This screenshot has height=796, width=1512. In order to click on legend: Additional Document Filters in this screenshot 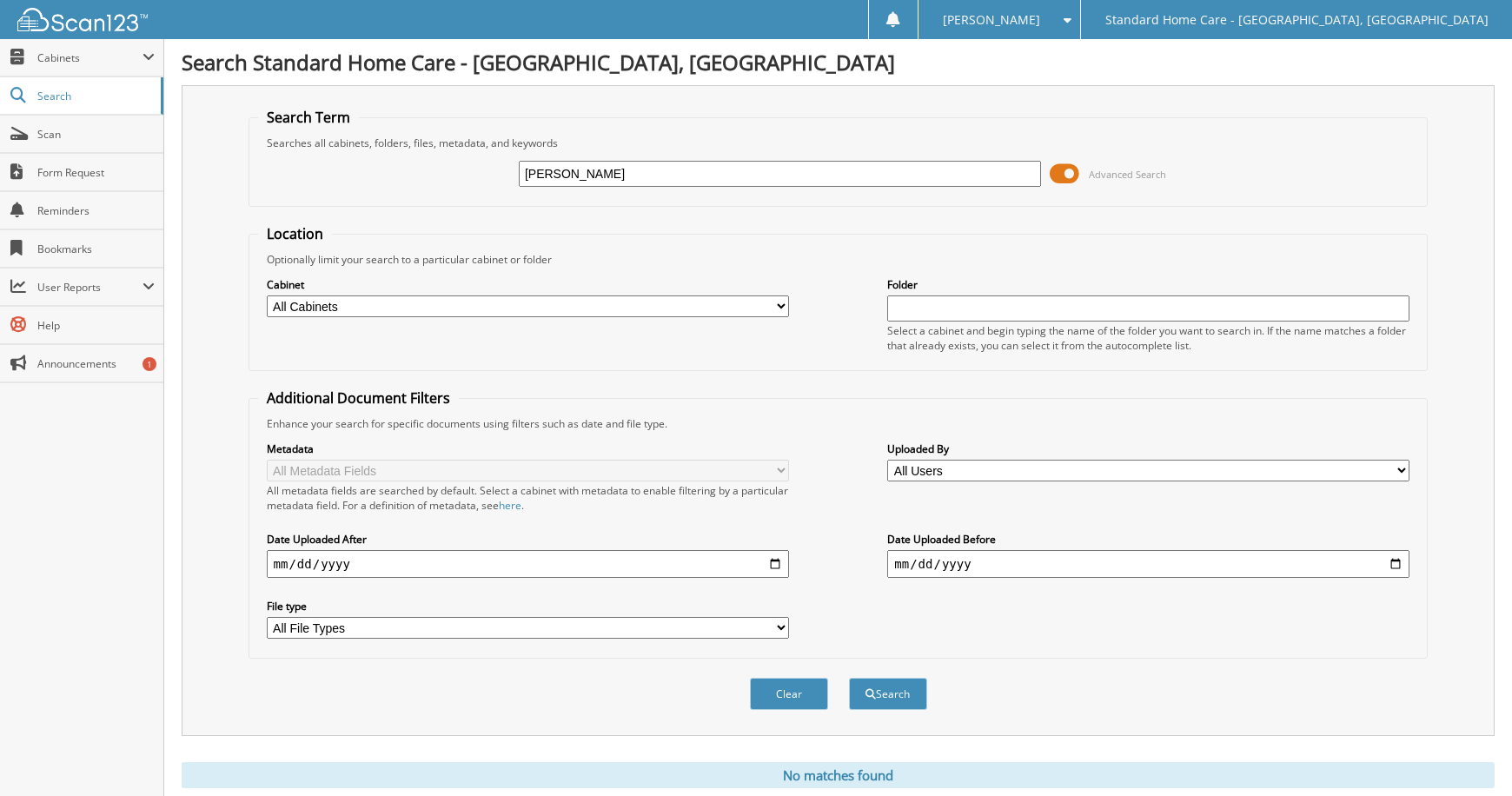, I will do `click(358, 398)`.